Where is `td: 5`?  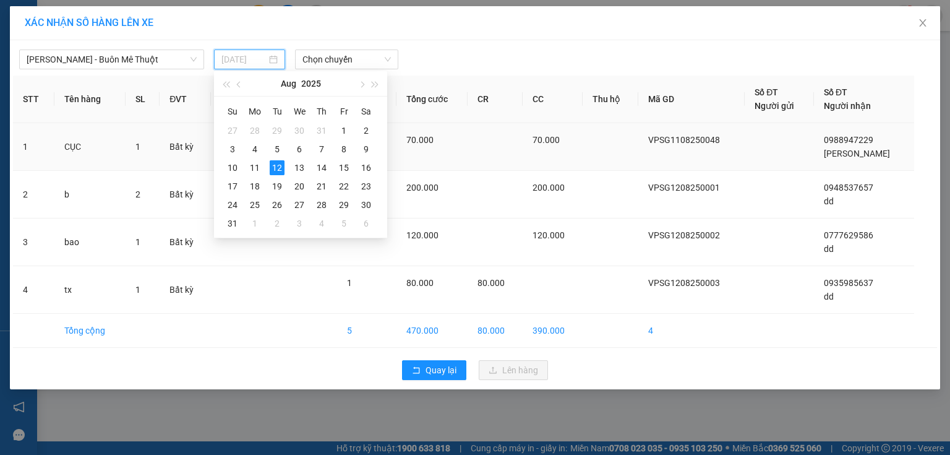
td: 5 is located at coordinates (367, 330).